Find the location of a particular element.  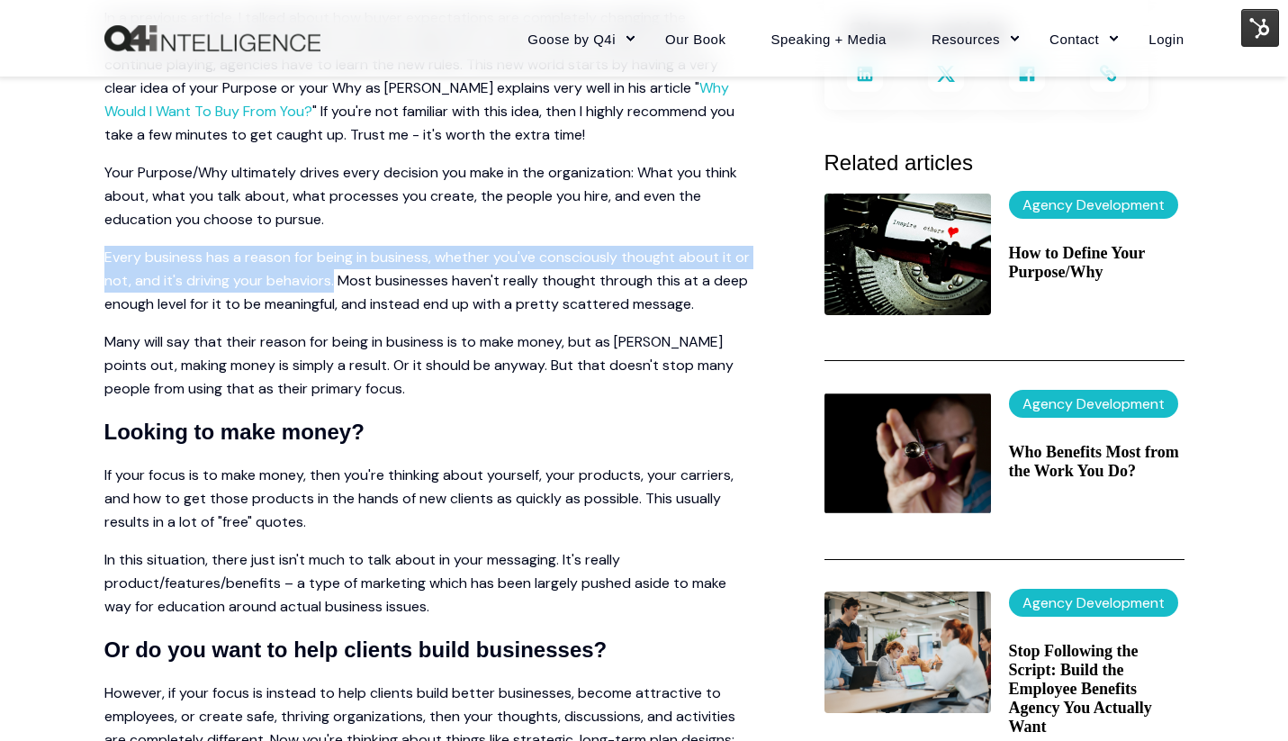

img: The concept of collaboration and working with others to build the agency you want is located at coordinates (908, 652).